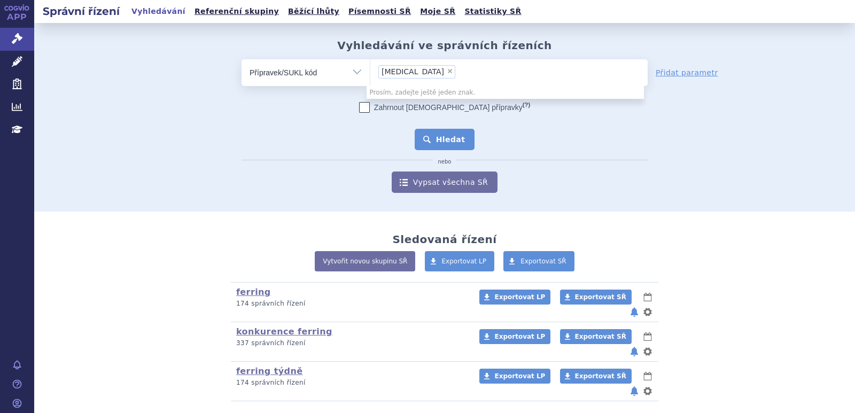 The width and height of the screenshot is (855, 413). I want to click on a: konkurence ferring, so click(284, 331).